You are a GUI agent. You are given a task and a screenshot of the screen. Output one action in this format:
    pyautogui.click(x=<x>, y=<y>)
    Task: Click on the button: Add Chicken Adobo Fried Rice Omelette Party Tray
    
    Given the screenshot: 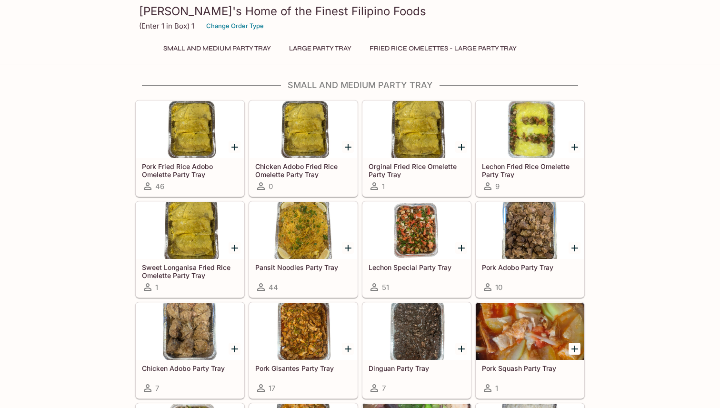 What is the action you would take?
    pyautogui.click(x=348, y=147)
    